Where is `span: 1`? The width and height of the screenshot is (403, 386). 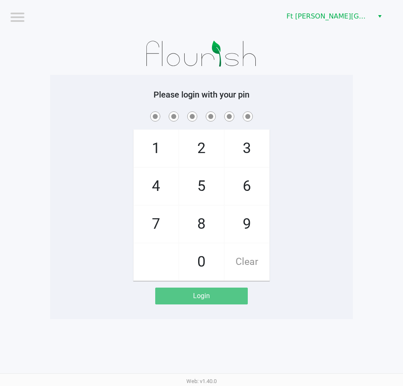 span: 1 is located at coordinates (156, 148).